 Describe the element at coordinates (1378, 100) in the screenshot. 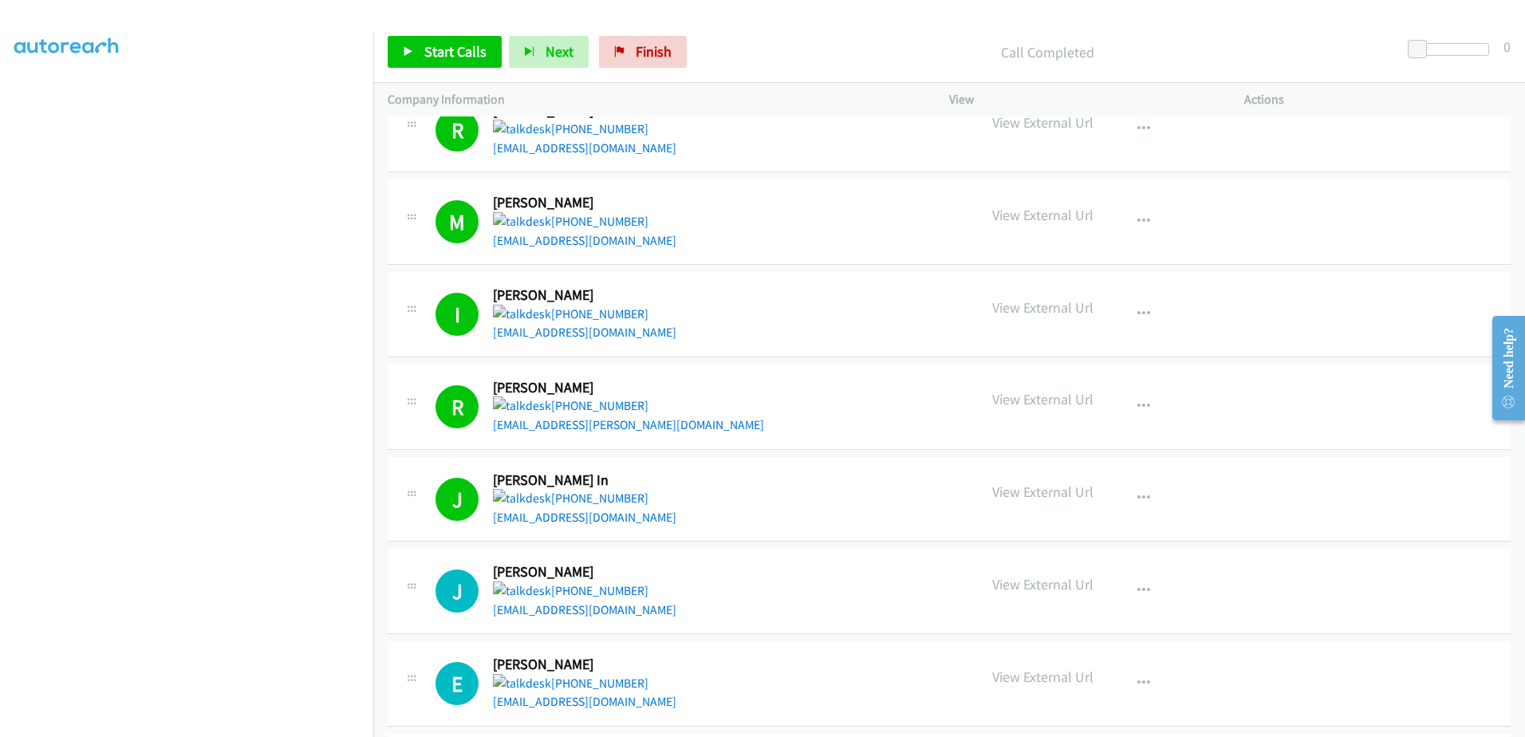

I see `p: Actions` at that location.